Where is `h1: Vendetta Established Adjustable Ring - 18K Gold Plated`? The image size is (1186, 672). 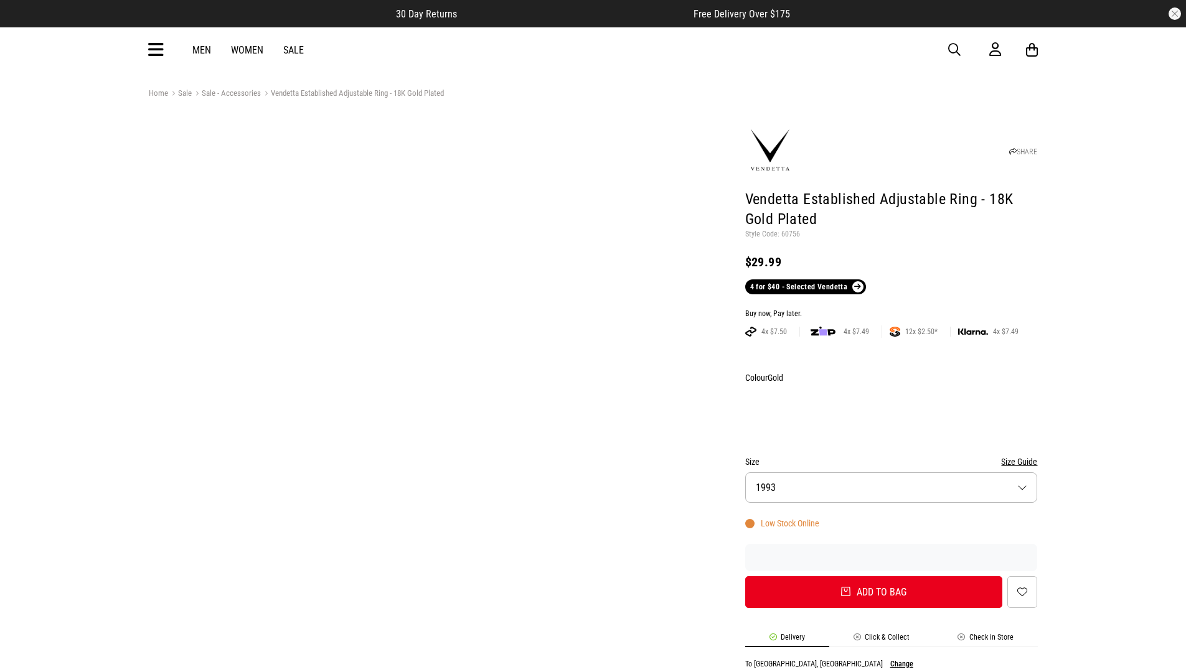
h1: Vendetta Established Adjustable Ring - 18K Gold Plated is located at coordinates (891, 210).